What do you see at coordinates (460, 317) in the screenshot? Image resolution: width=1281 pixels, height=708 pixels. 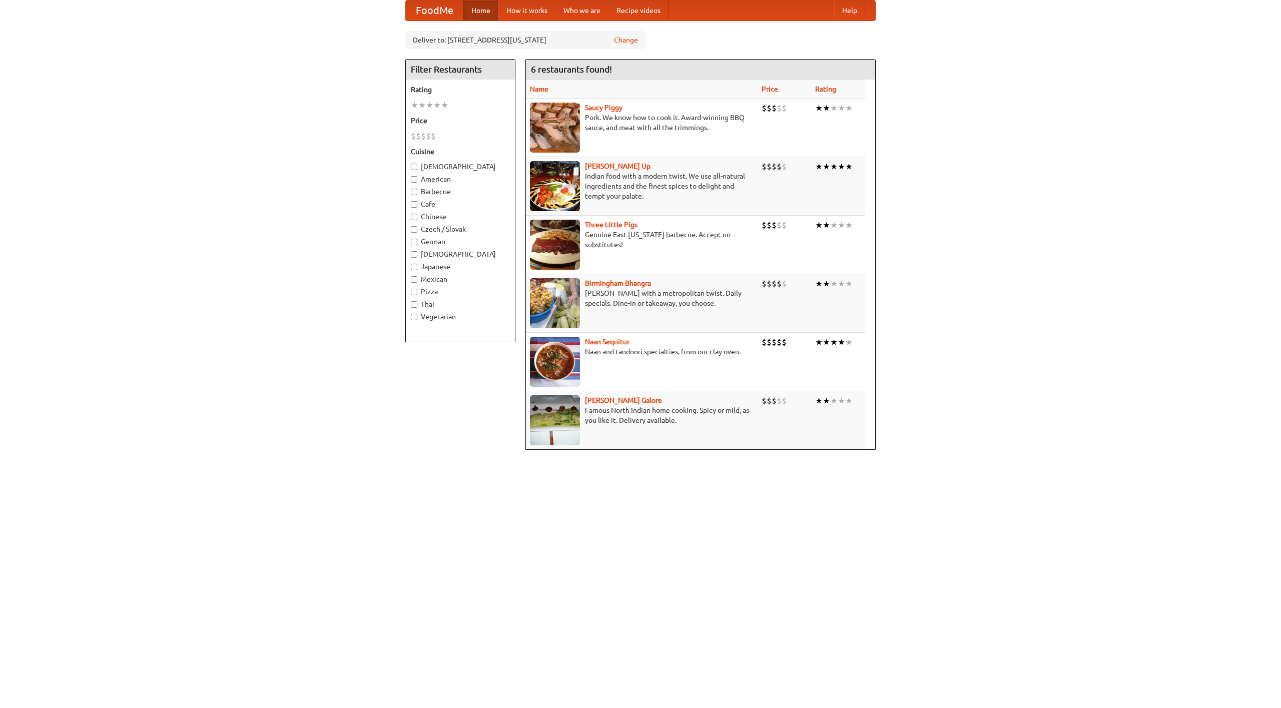 I see `label: Vegetarian` at bounding box center [460, 317].